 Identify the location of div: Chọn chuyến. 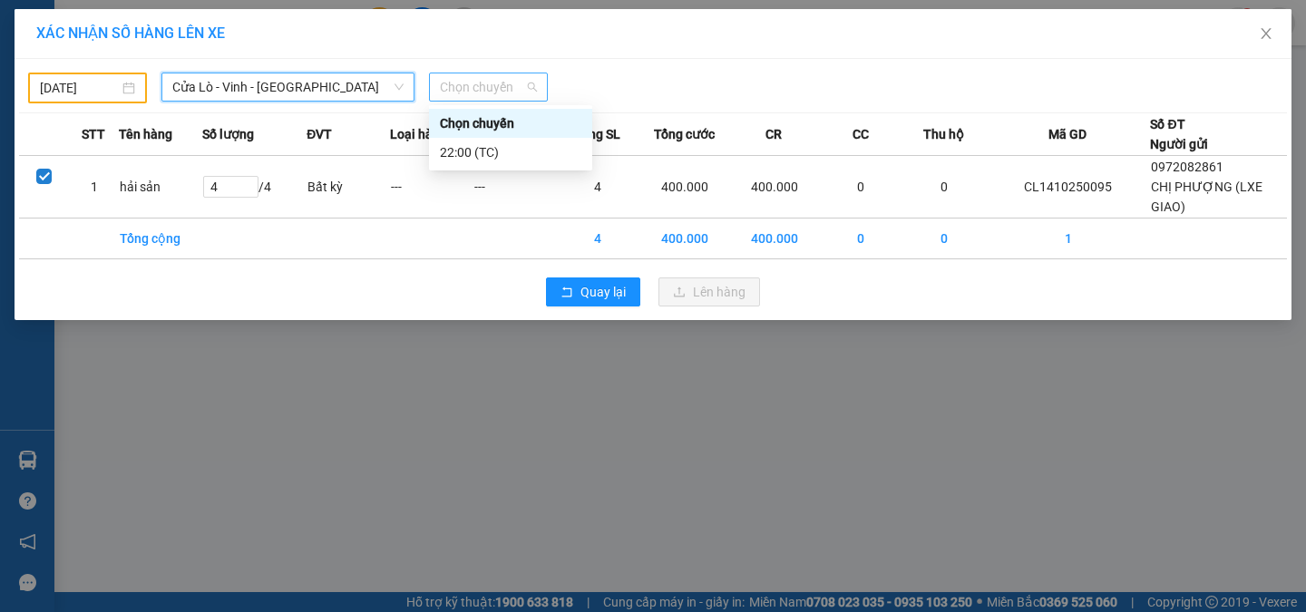
(511, 123).